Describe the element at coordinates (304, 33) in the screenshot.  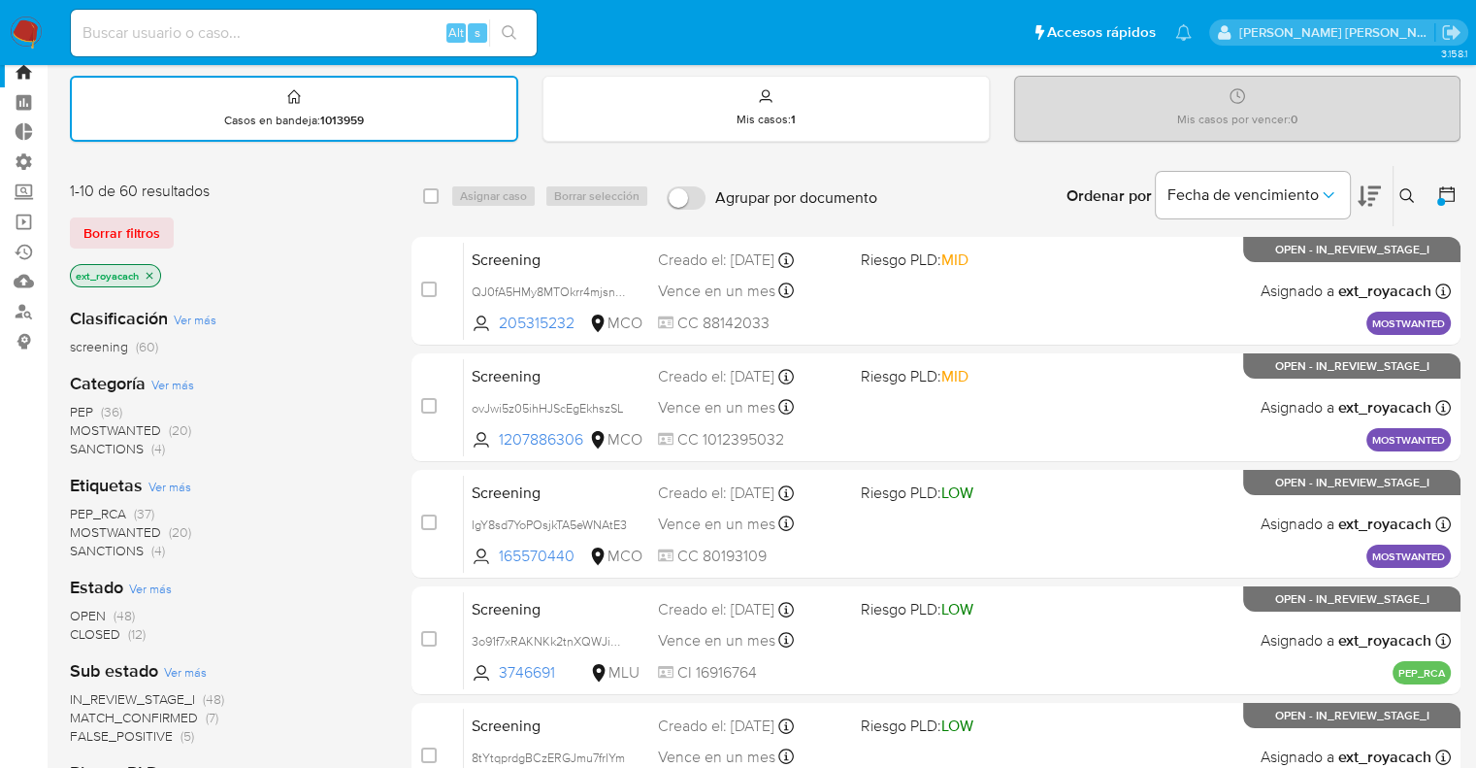
I see `input: Buscar usuario o caso...` at that location.